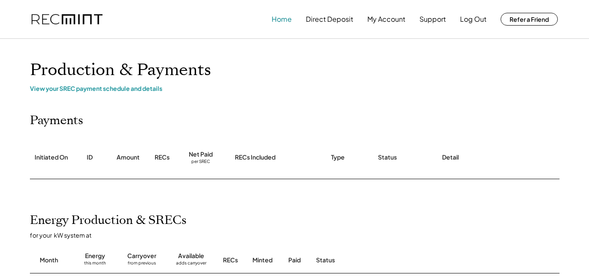  I want to click on div: Net Paid, so click(201, 155).